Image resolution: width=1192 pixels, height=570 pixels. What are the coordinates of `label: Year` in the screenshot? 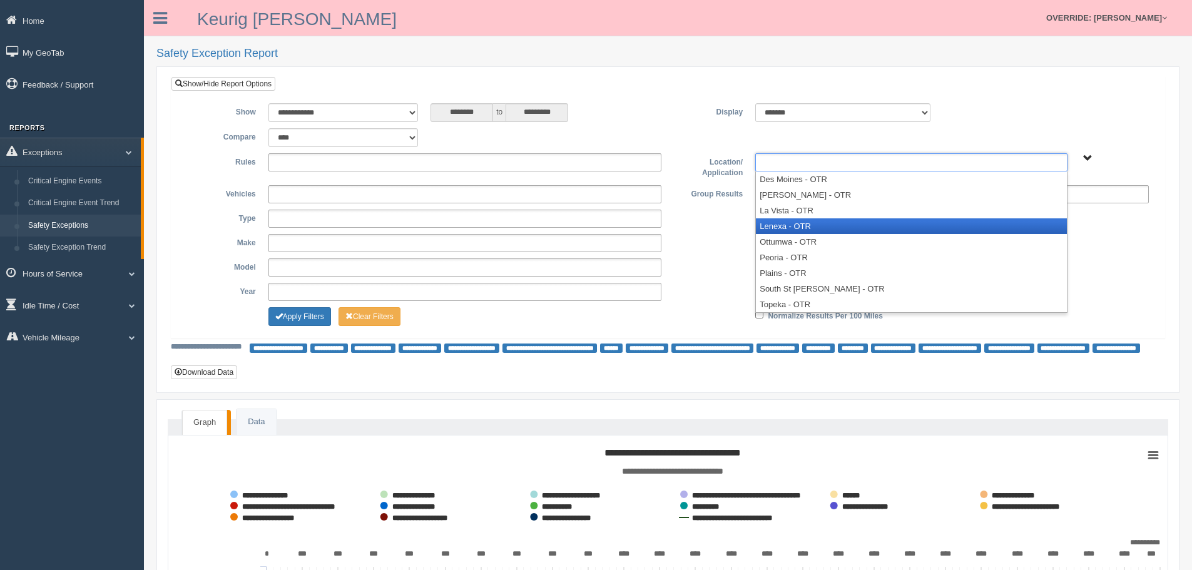 It's located at (221, 290).